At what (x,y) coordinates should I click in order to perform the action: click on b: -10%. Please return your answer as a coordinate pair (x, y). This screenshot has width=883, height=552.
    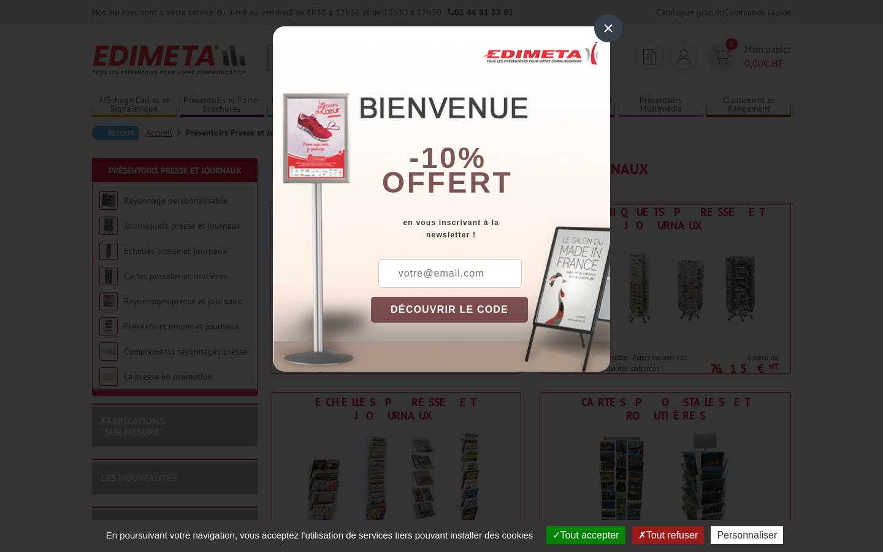
    Looking at the image, I should click on (447, 158).